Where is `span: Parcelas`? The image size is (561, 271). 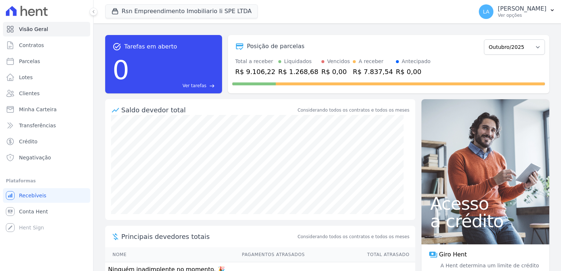
span: Parcelas is located at coordinates (30, 61).